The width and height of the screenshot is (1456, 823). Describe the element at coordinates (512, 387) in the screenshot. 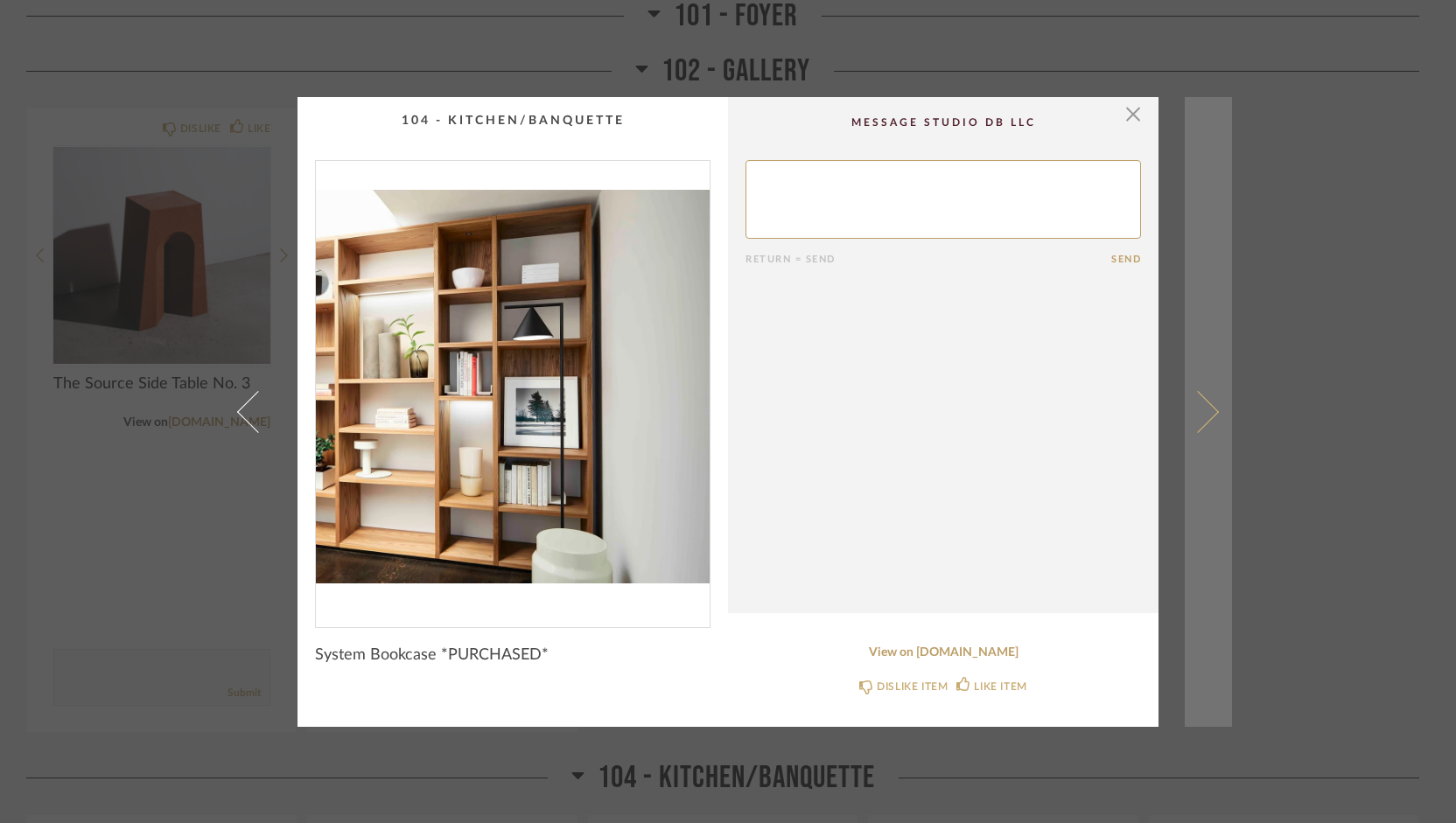

I see `div: 0` at that location.